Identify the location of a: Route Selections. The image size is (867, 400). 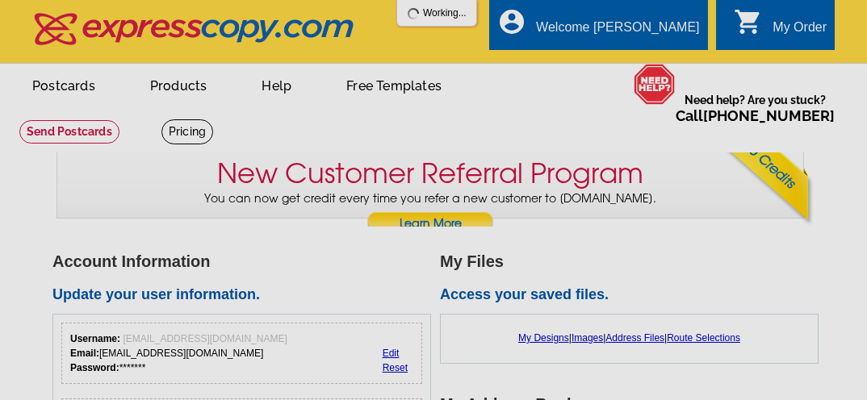
(703, 338).